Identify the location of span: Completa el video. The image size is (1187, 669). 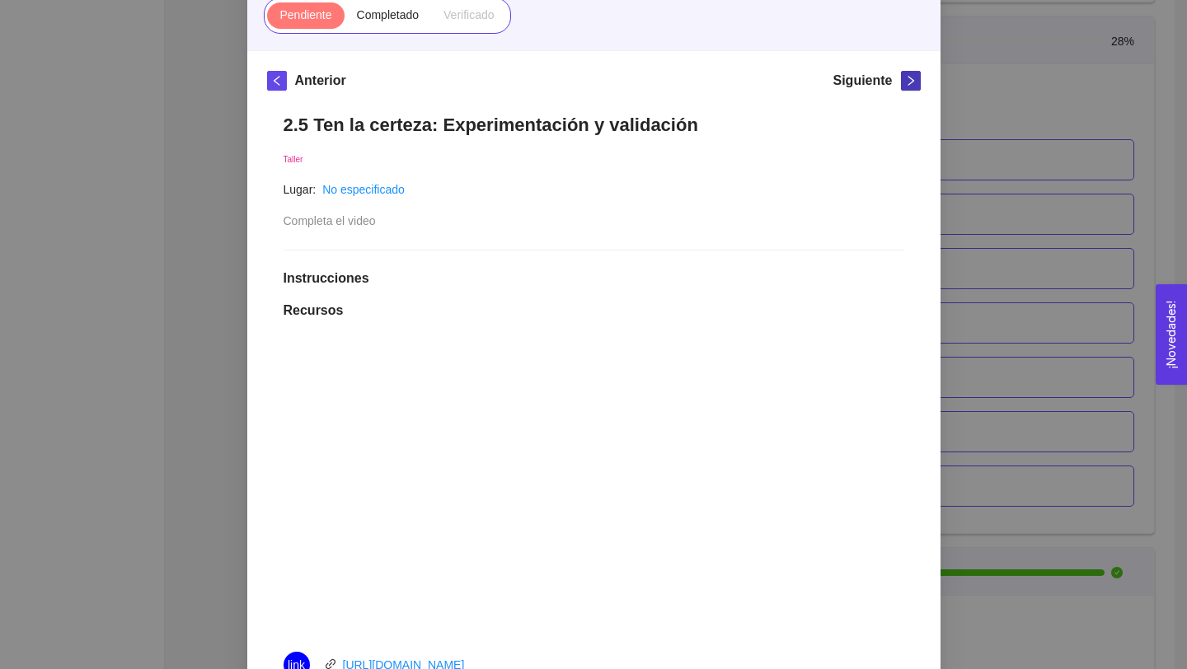
(330, 221).